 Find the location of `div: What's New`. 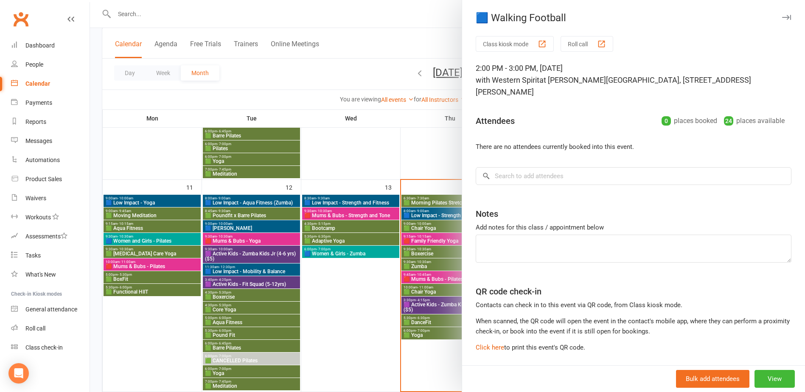

div: What's New is located at coordinates (41, 275).